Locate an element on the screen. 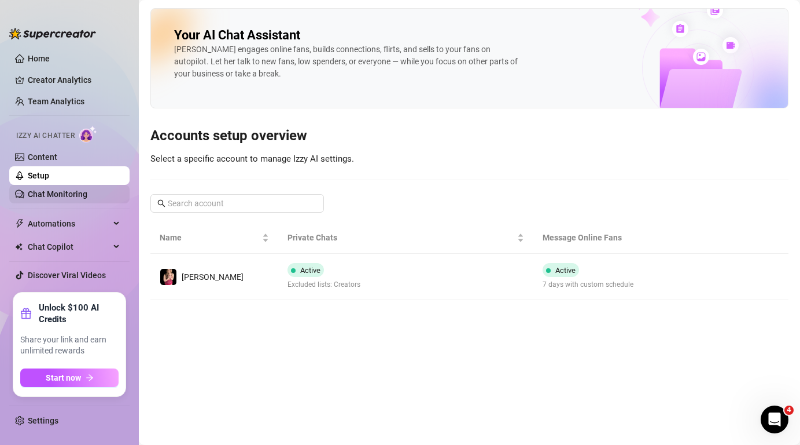 This screenshot has width=800, height=445. th: Message Online Fans is located at coordinates (619, 237).